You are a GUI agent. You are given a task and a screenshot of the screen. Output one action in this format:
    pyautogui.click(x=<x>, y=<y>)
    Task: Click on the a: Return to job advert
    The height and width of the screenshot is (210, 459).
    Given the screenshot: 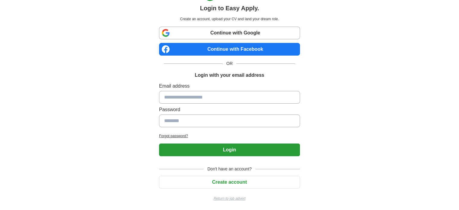 What is the action you would take?
    pyautogui.click(x=229, y=198)
    